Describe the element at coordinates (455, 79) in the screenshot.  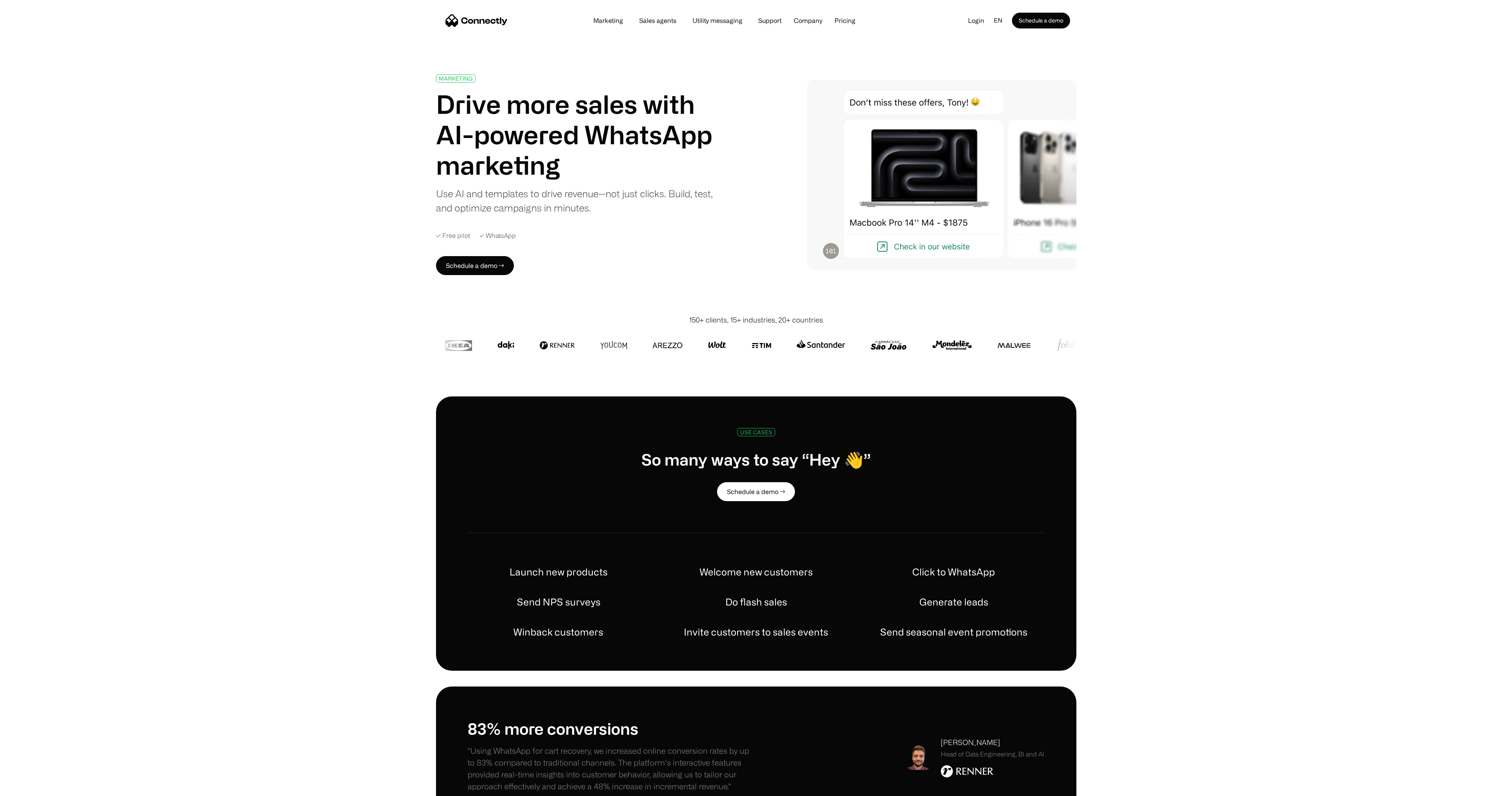
I see `div: MARKETING` at that location.